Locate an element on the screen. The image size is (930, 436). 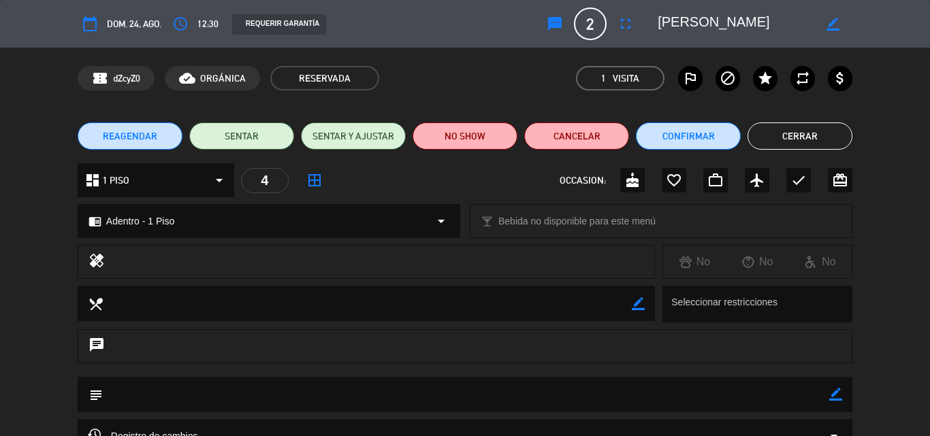
button: NO SHOW is located at coordinates (465, 136).